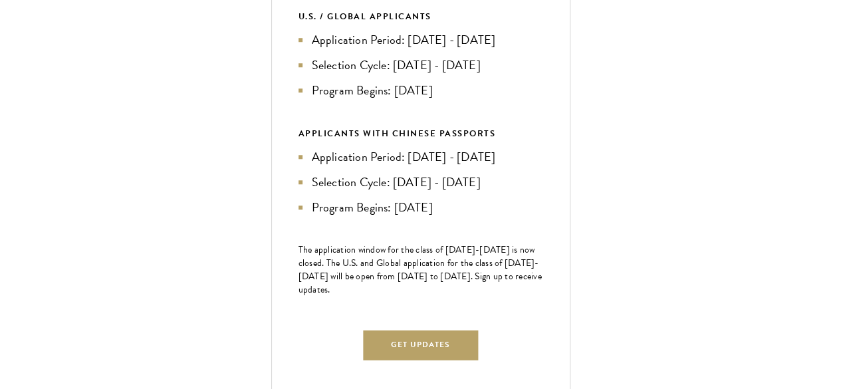  I want to click on div: APPLICANTS WITH CHINESE PASSPORTS, so click(421, 134).